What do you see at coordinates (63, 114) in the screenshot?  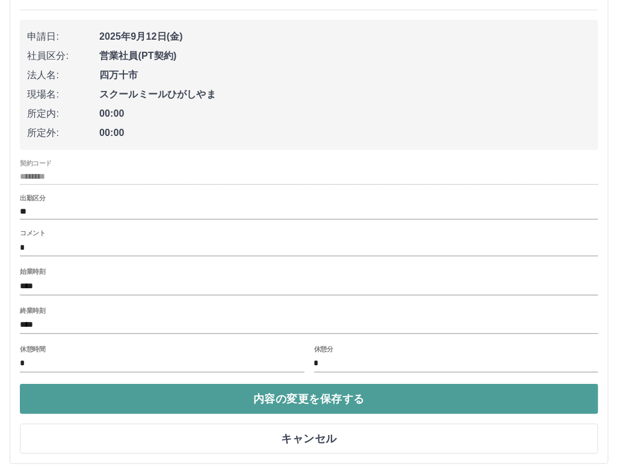 I see `span: 所定内:` at bounding box center [63, 114].